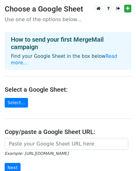  Describe the element at coordinates (68, 9) in the screenshot. I see `h3: Choose a Google Sheet` at that location.